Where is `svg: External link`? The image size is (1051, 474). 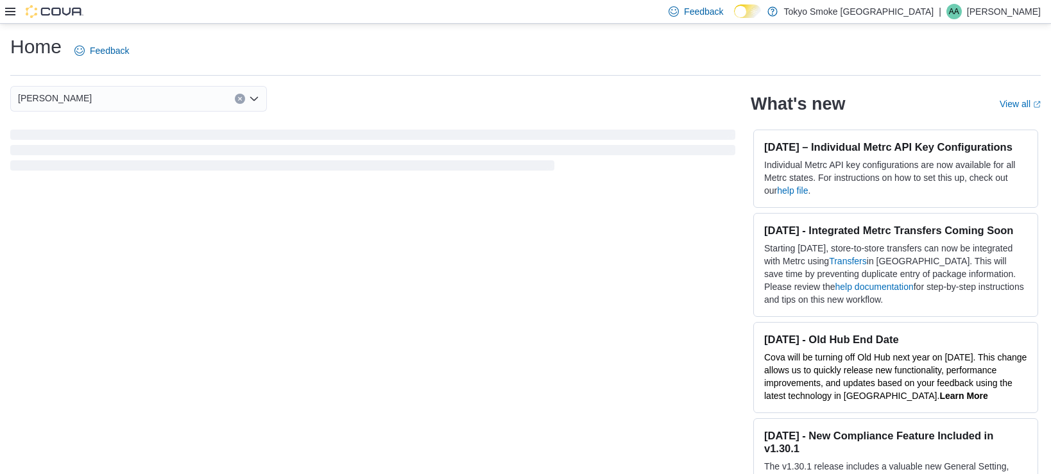 svg: External link is located at coordinates (1037, 105).